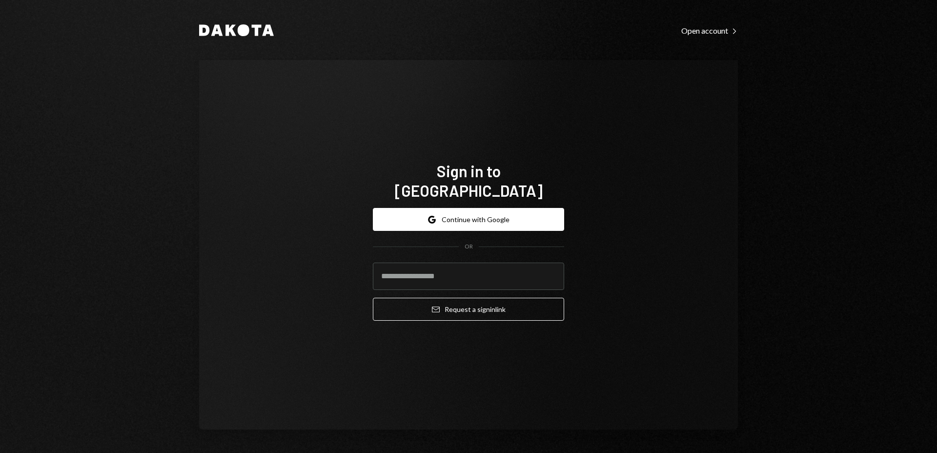  I want to click on div: OR, so click(469, 247).